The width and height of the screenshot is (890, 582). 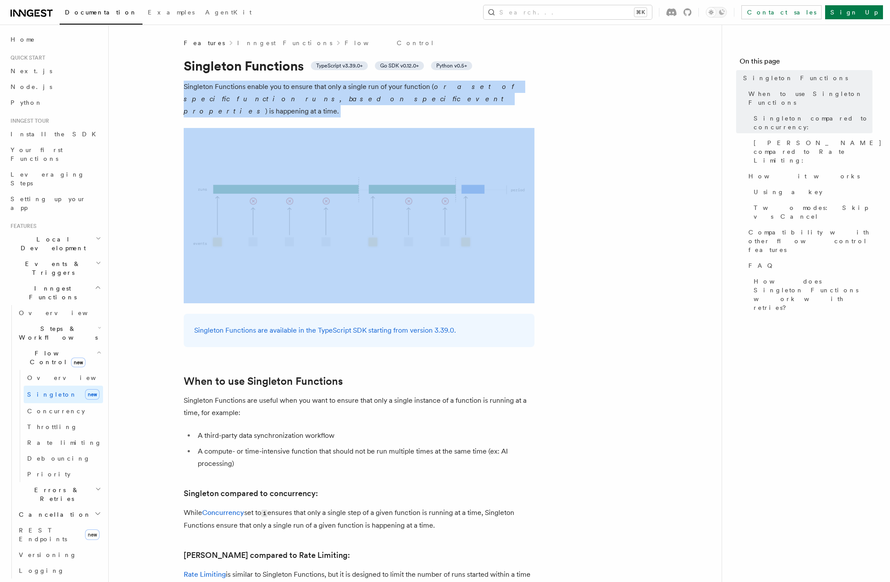 What do you see at coordinates (55, 39) in the screenshot?
I see `a: Home` at bounding box center [55, 39].